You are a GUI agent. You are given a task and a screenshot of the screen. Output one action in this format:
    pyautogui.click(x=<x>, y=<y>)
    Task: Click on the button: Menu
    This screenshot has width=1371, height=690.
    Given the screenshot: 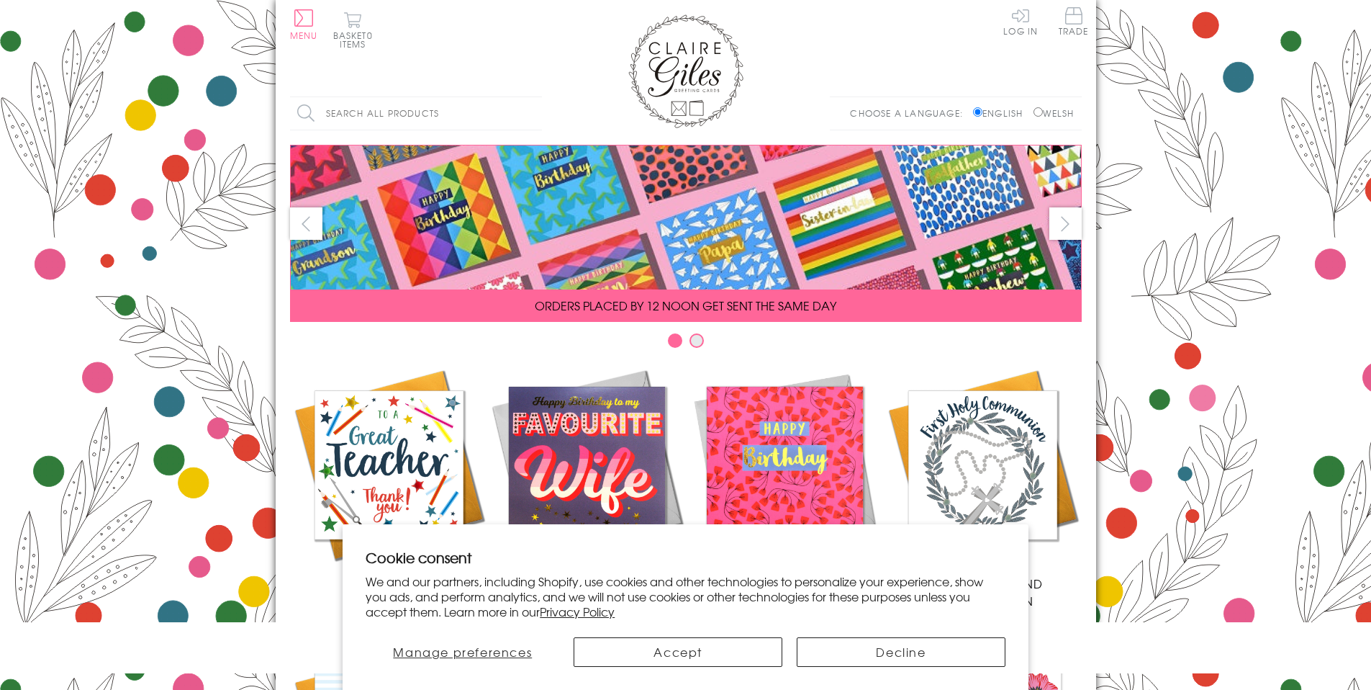 What is the action you would take?
    pyautogui.click(x=304, y=24)
    